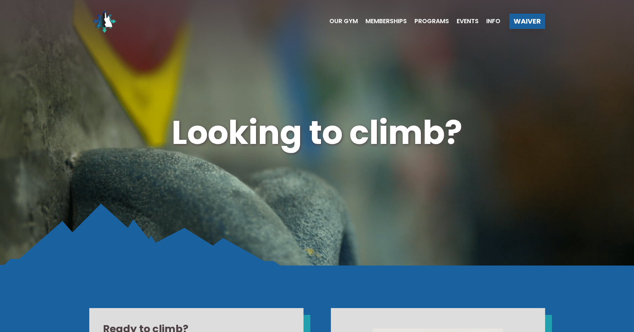 The height and width of the screenshot is (332, 634). I want to click on a: Our Gym, so click(340, 21).